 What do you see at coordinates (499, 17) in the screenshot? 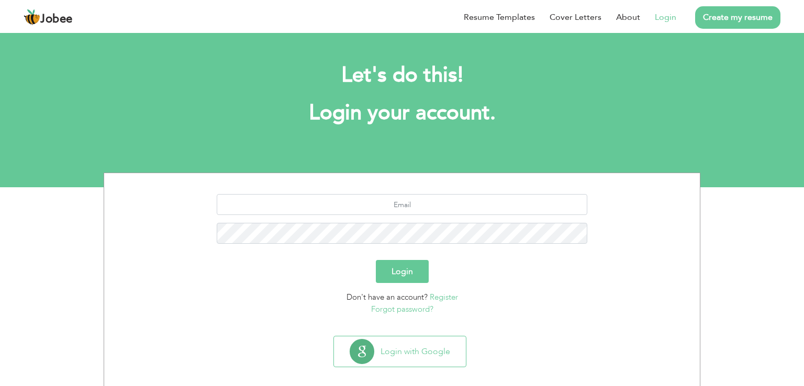
I see `a: Resume Templates` at bounding box center [499, 17].